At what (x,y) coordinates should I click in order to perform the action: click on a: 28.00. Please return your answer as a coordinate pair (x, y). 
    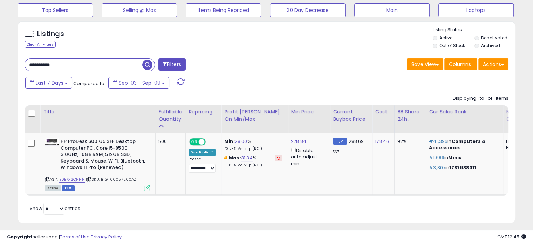
    Looking at the image, I should click on (241, 141).